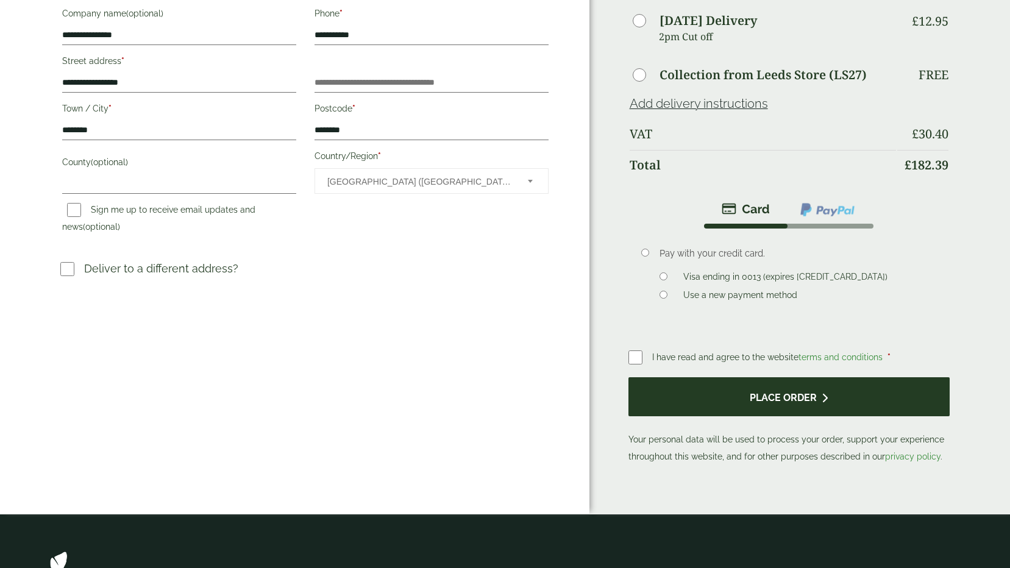 Image resolution: width=1010 pixels, height=568 pixels. I want to click on span: Country/Region, so click(431, 181).